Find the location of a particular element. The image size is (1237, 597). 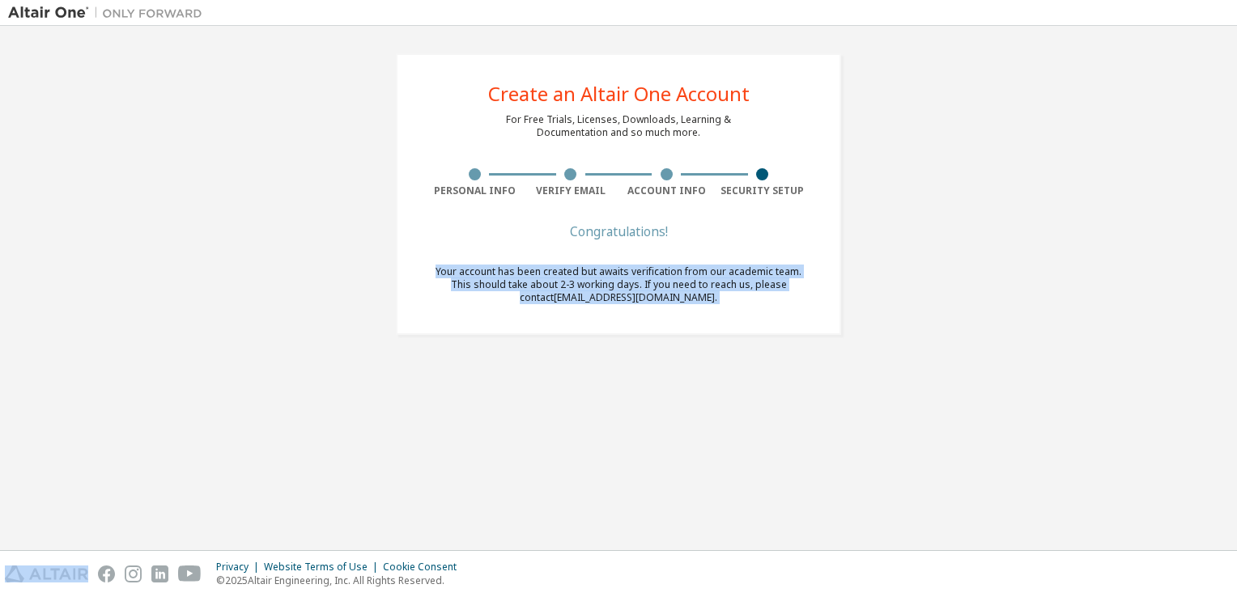

div: Create an Altair One Account is located at coordinates (618, 94).